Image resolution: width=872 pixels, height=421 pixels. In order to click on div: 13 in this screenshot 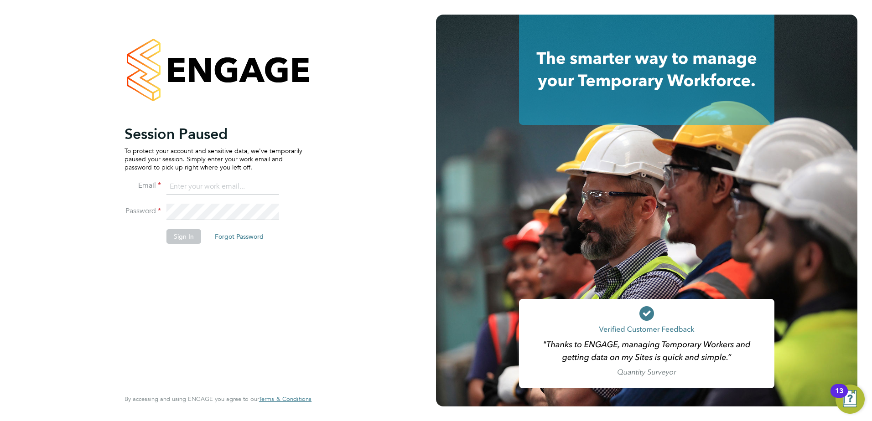, I will do `click(839, 397)`.